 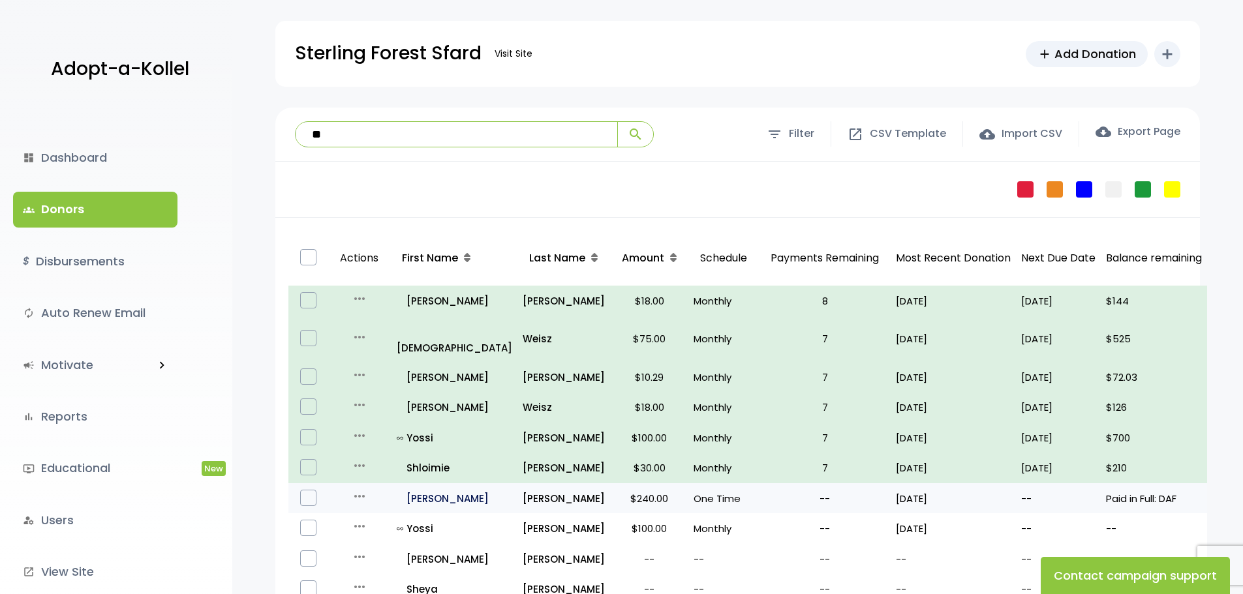 What do you see at coordinates (1031, 134) in the screenshot?
I see `span: Import CSV` at bounding box center [1031, 134].